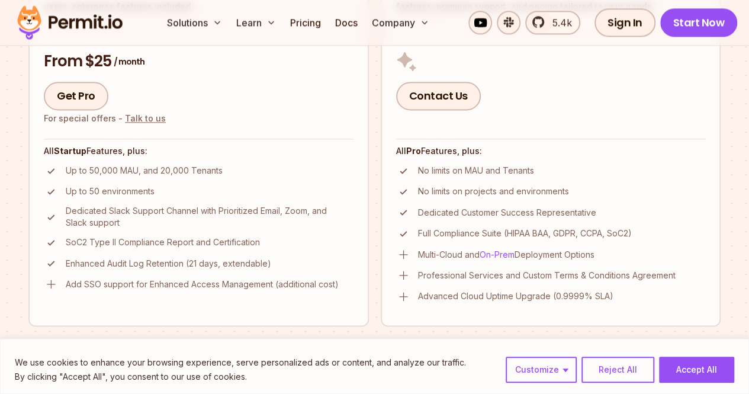 Image resolution: width=749 pixels, height=394 pixels. I want to click on p: Add SSO support for Enhanced Access Management (additional cost), so click(202, 284).